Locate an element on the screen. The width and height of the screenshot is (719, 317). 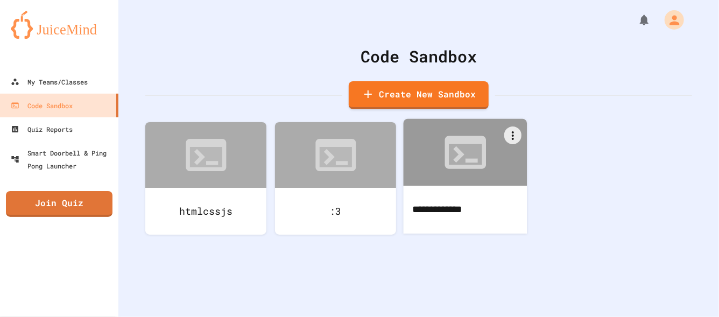
a: Join Quiz is located at coordinates (59, 204).